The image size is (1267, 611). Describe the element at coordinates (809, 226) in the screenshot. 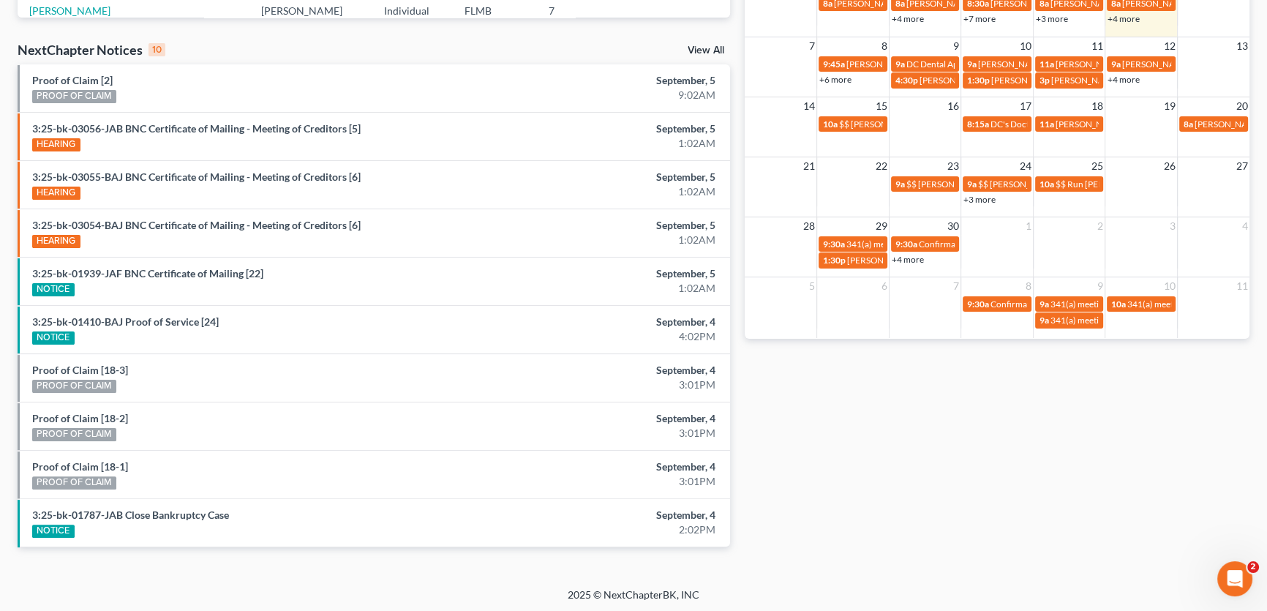

I see `span: 28` at that location.